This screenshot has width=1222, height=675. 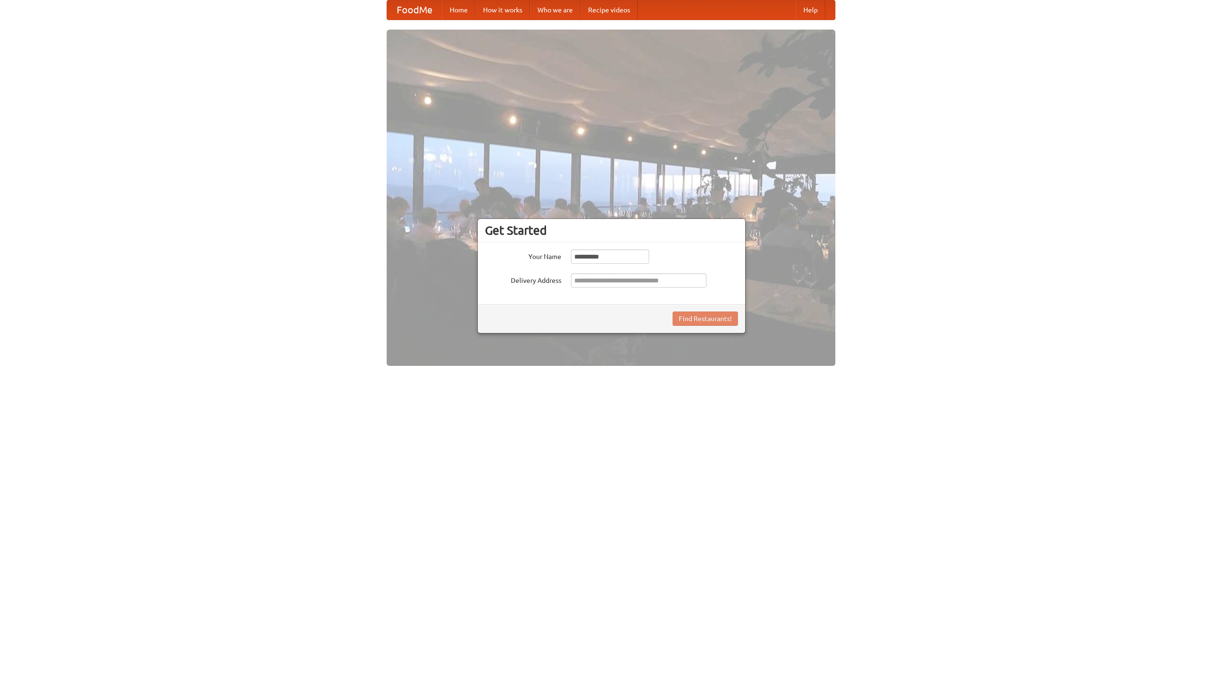 I want to click on a: Recipe videos, so click(x=609, y=10).